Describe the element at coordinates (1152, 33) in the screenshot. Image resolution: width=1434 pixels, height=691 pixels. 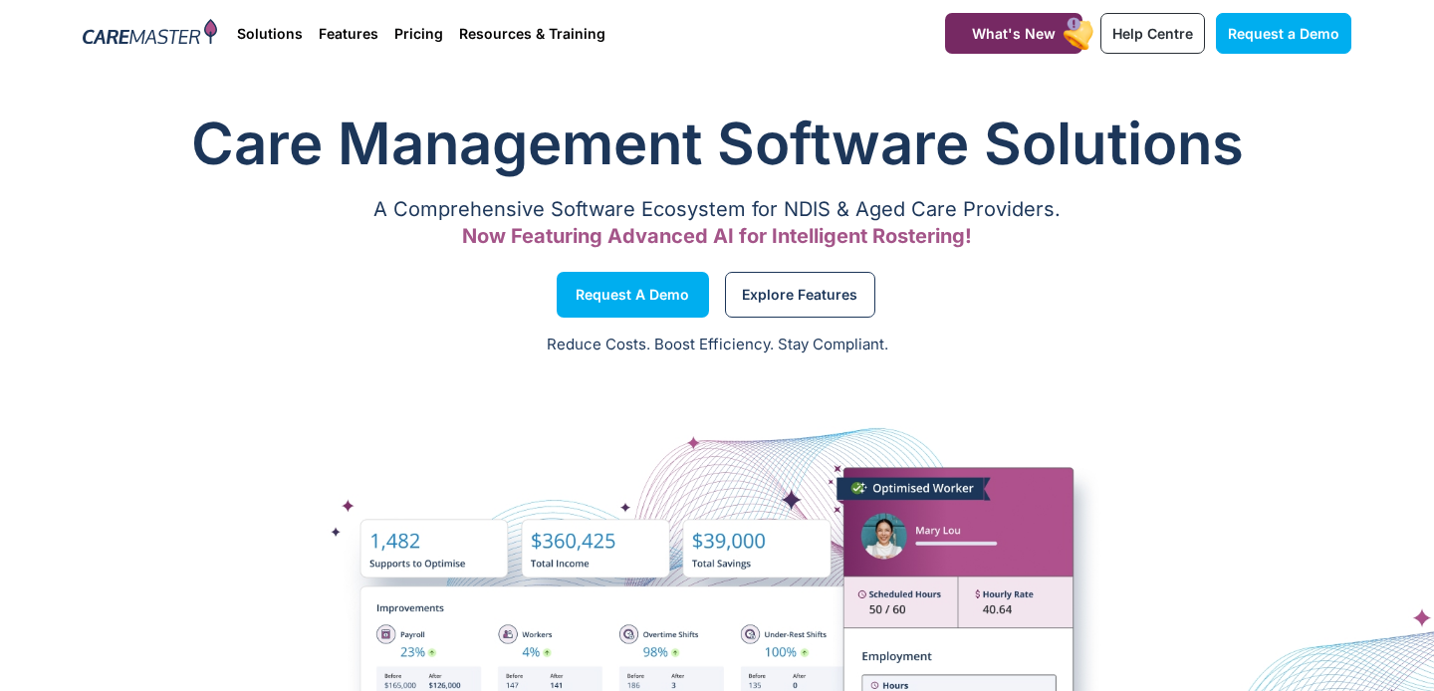
I see `a: Help Centre` at that location.